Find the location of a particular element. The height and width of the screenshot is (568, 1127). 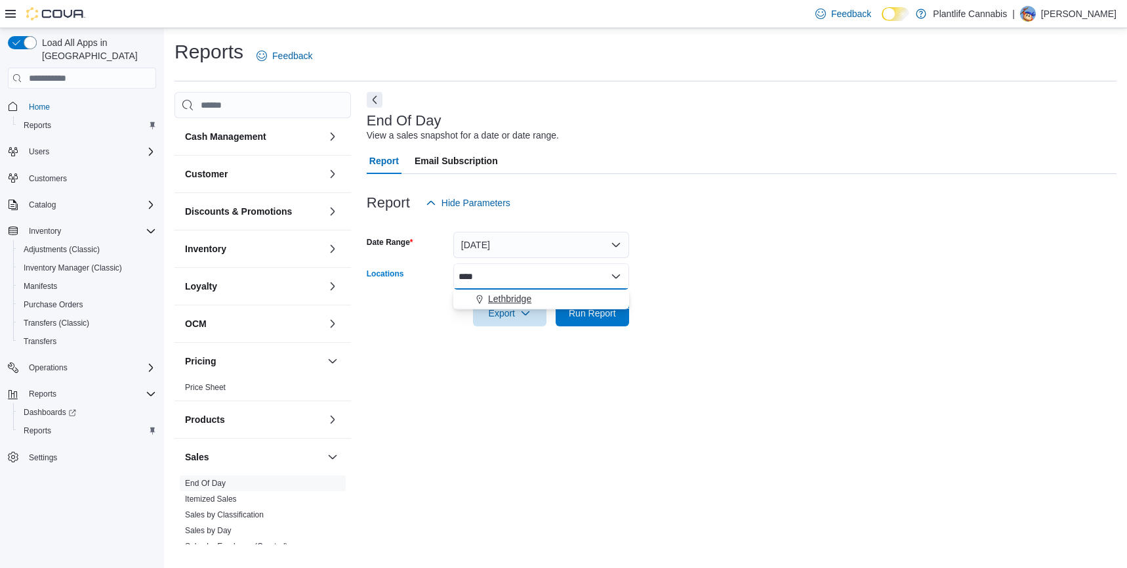

span: Hide Parameters is located at coordinates (476, 203).